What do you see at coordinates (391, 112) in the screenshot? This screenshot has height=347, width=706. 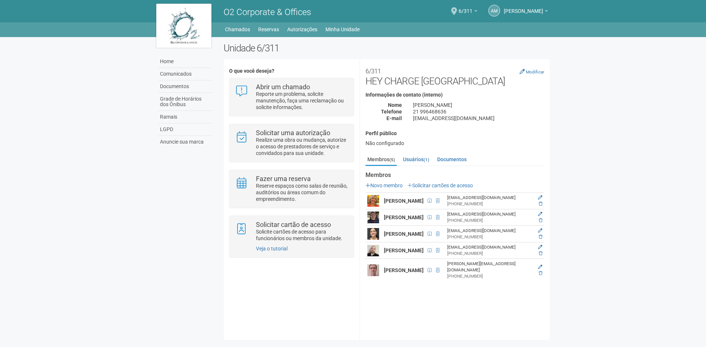 I see `strong: Telefone` at bounding box center [391, 112].